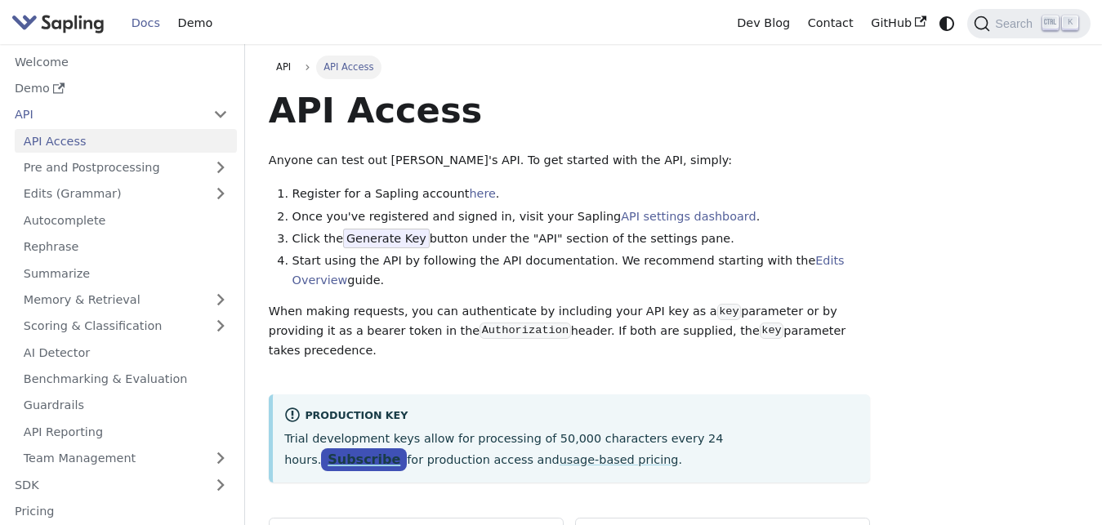  What do you see at coordinates (1070, 23) in the screenshot?
I see `kbd: K` at bounding box center [1070, 23].